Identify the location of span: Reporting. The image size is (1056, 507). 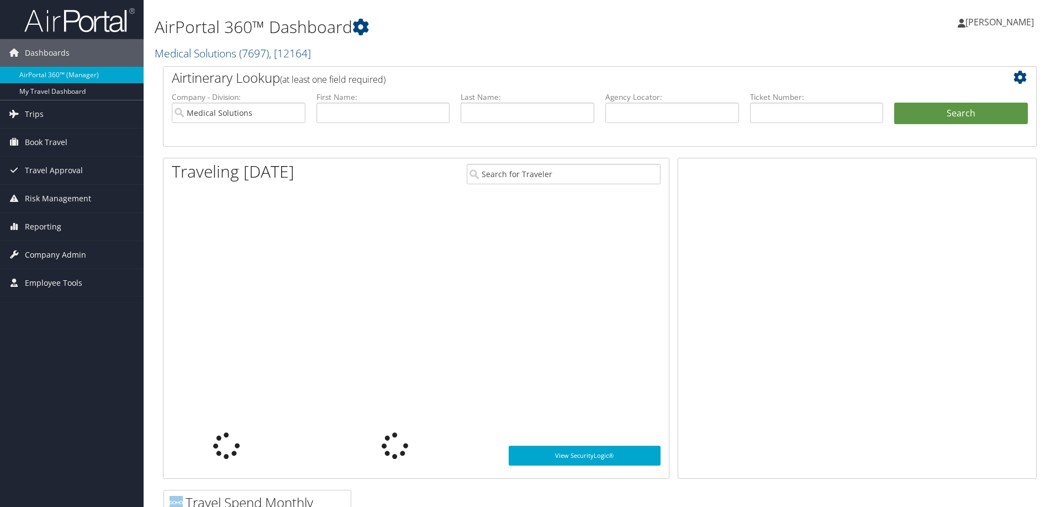
(43, 227).